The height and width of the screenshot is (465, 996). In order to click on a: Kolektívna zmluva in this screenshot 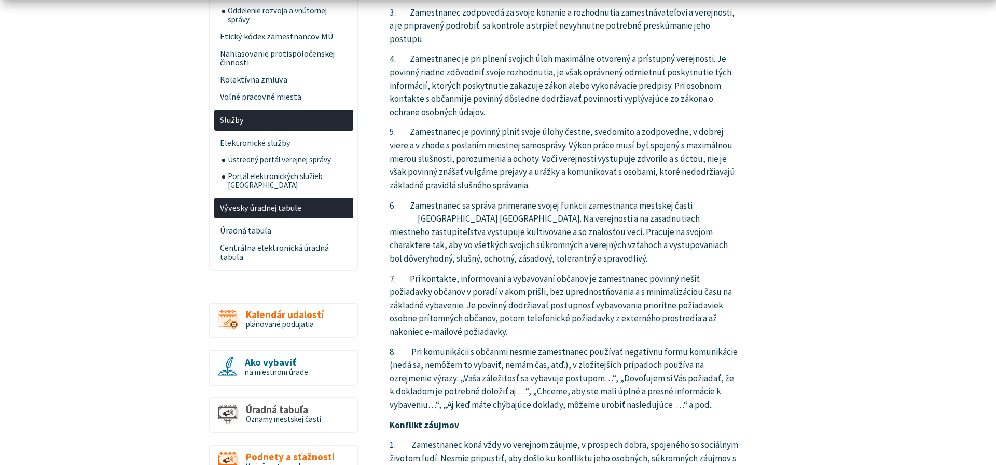, I will do `click(284, 80)`.